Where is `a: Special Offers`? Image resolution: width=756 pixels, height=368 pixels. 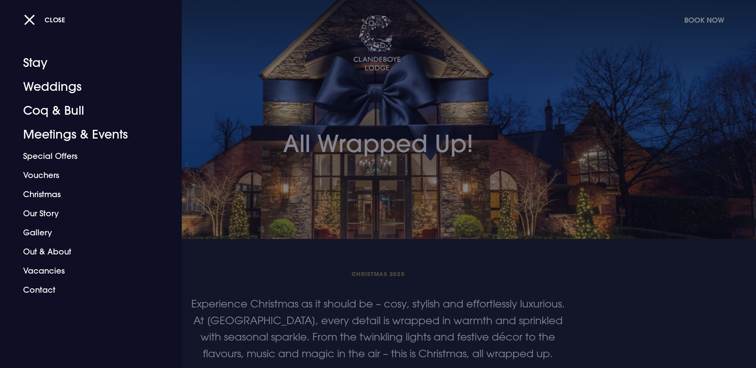
a: Special Offers is located at coordinates (86, 156).